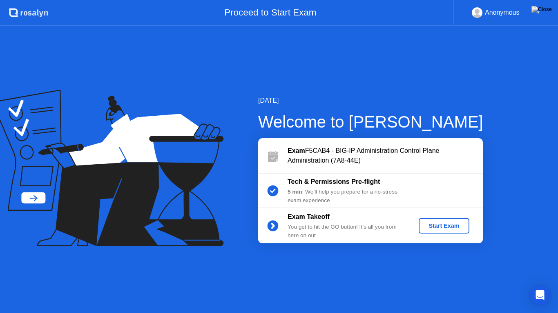  What do you see at coordinates (346, 231) in the screenshot?
I see `div: You get to hit the GO button! It’s all you from here on out` at bounding box center [346, 231].